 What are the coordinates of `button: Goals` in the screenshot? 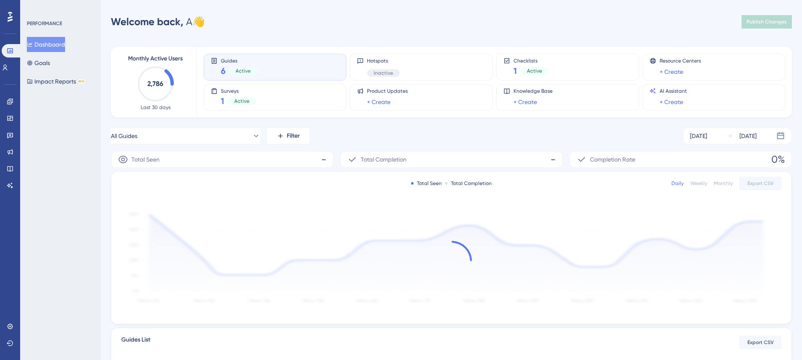 It's located at (38, 63).